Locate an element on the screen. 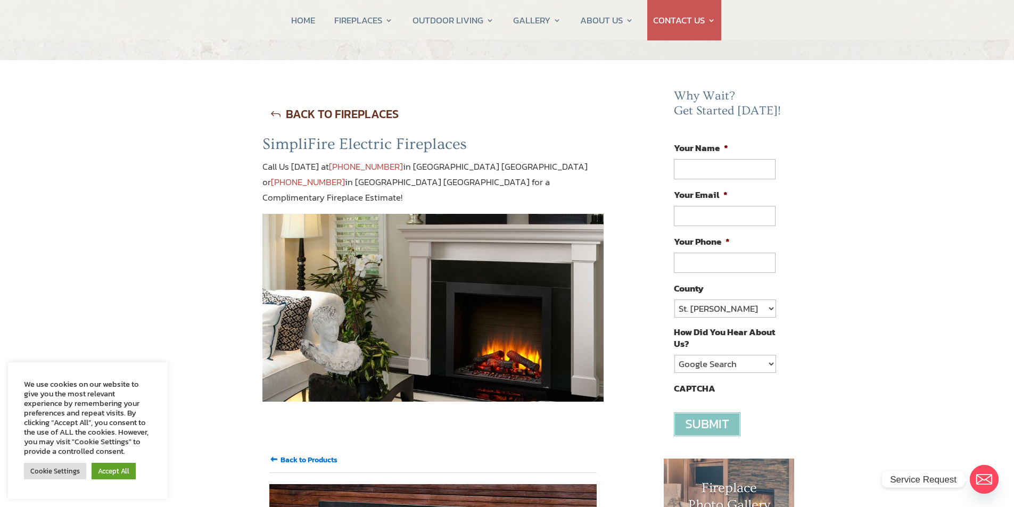 This screenshot has height=507, width=1014. label: Your Phone is located at coordinates (701, 242).